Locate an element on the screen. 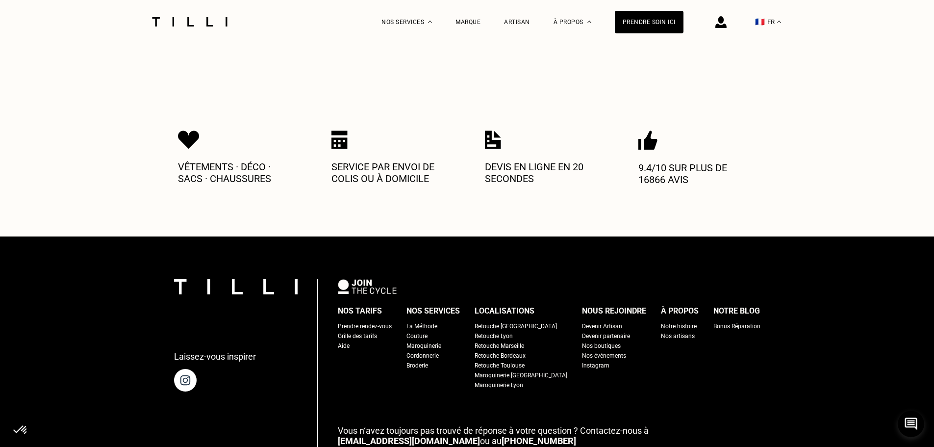 The height and width of the screenshot is (447, 934). a: Grille des tarifs is located at coordinates (358, 336).